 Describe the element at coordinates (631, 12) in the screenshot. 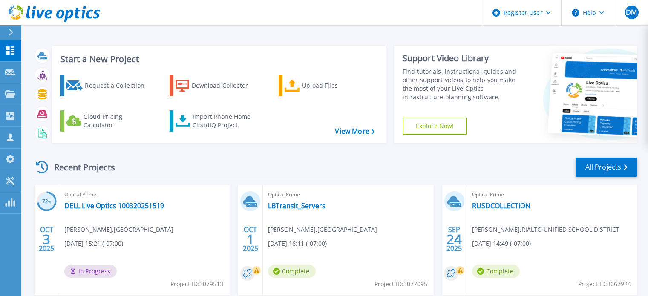

I see `span: DM` at that location.